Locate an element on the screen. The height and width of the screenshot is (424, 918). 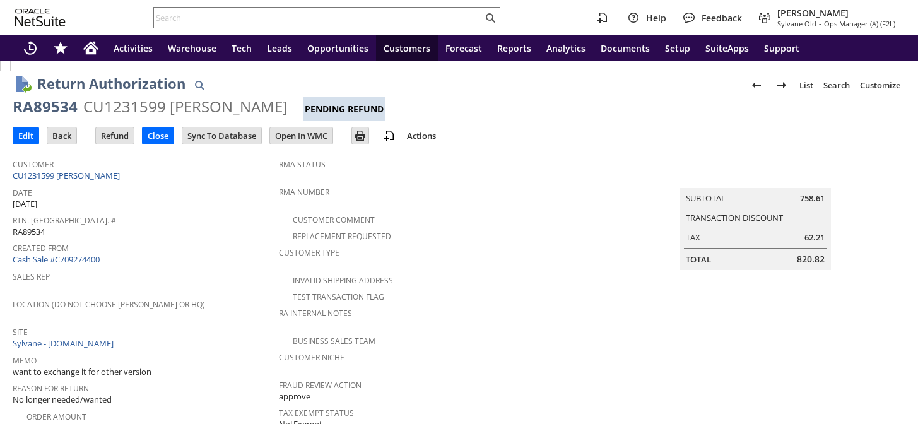
a: List is located at coordinates (806, 85).